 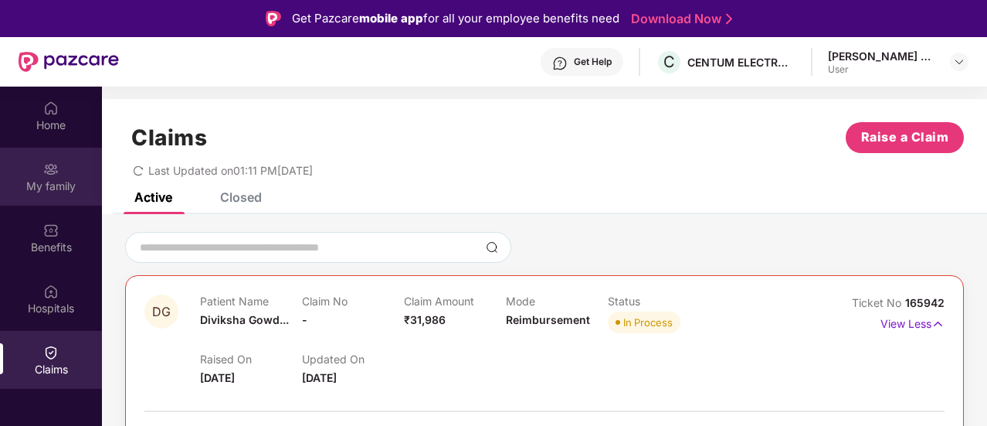 What do you see at coordinates (882, 70) in the screenshot?
I see `div: User` at bounding box center [882, 70].